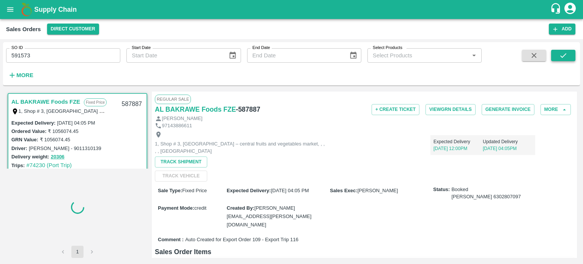  What do you see at coordinates (240, 208) in the screenshot?
I see `label: Created By :` at bounding box center [240, 208].